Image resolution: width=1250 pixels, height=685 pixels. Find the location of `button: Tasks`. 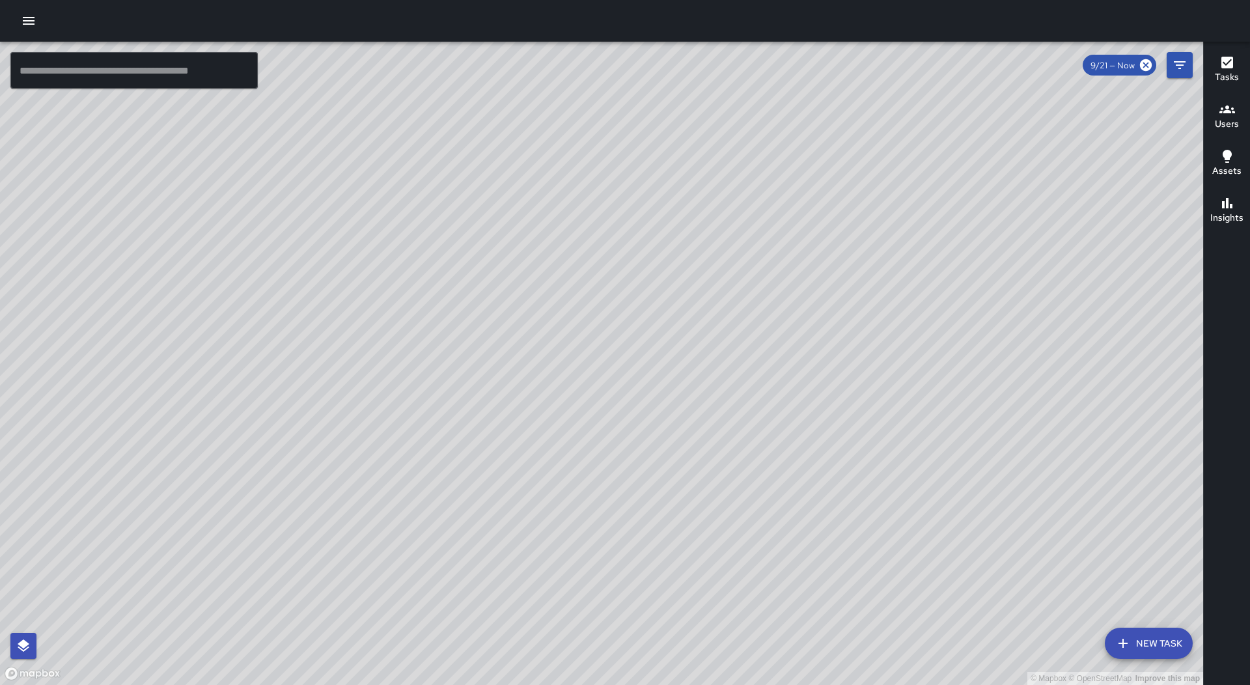

button: Tasks is located at coordinates (1227, 70).